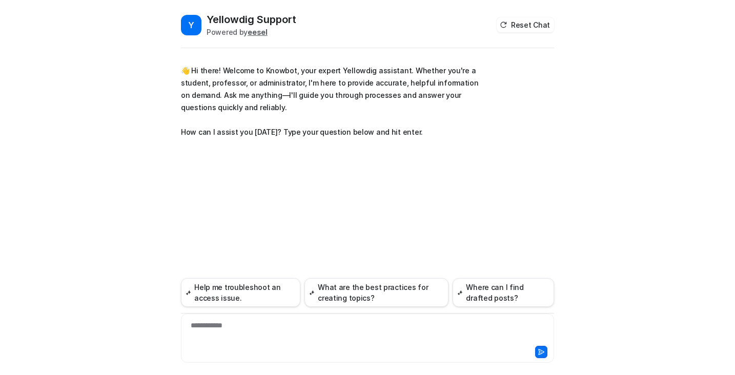 The image size is (735, 375). What do you see at coordinates (251, 32) in the screenshot?
I see `div: Powered by` at bounding box center [251, 32].